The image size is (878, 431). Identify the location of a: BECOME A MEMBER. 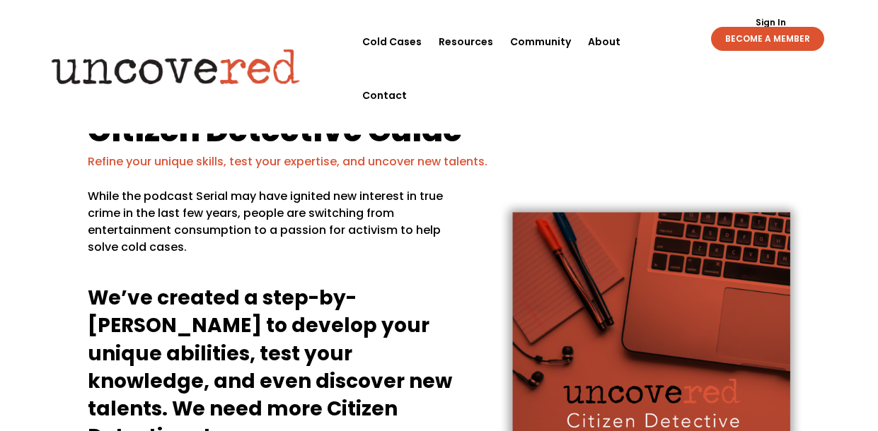
(767, 39).